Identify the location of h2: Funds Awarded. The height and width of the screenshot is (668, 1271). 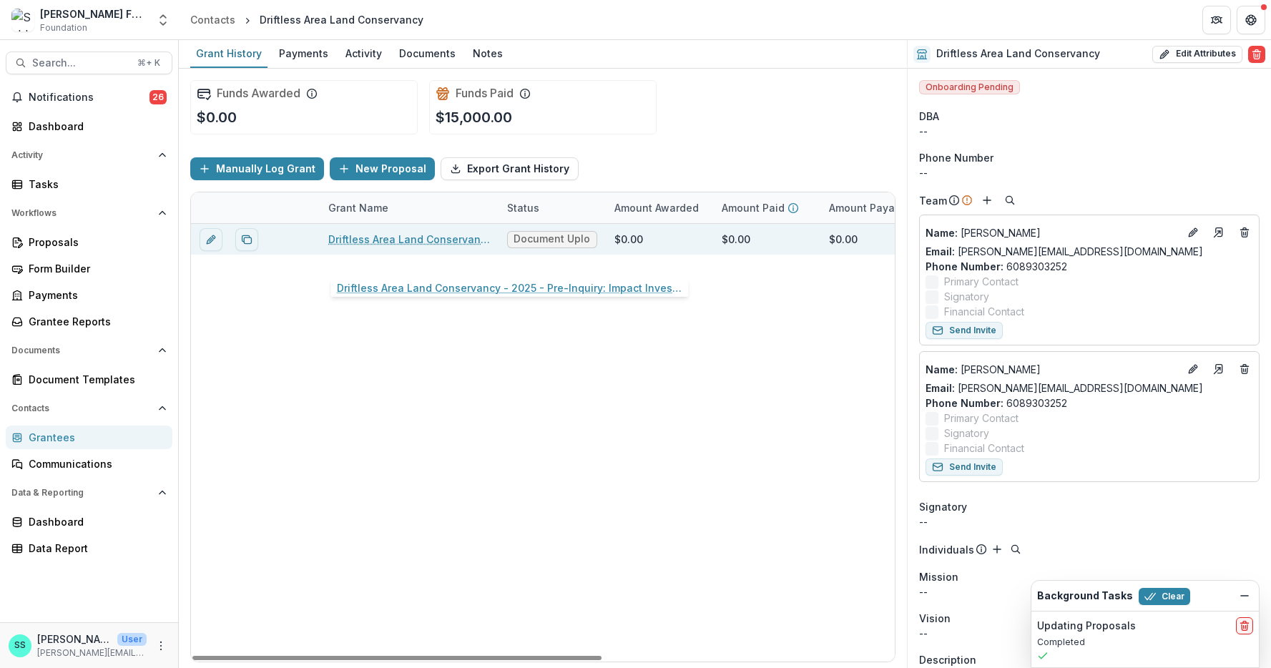
(258, 93).